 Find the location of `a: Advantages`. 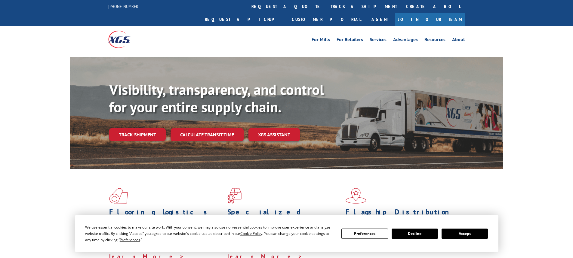

a: Advantages is located at coordinates (405, 41).